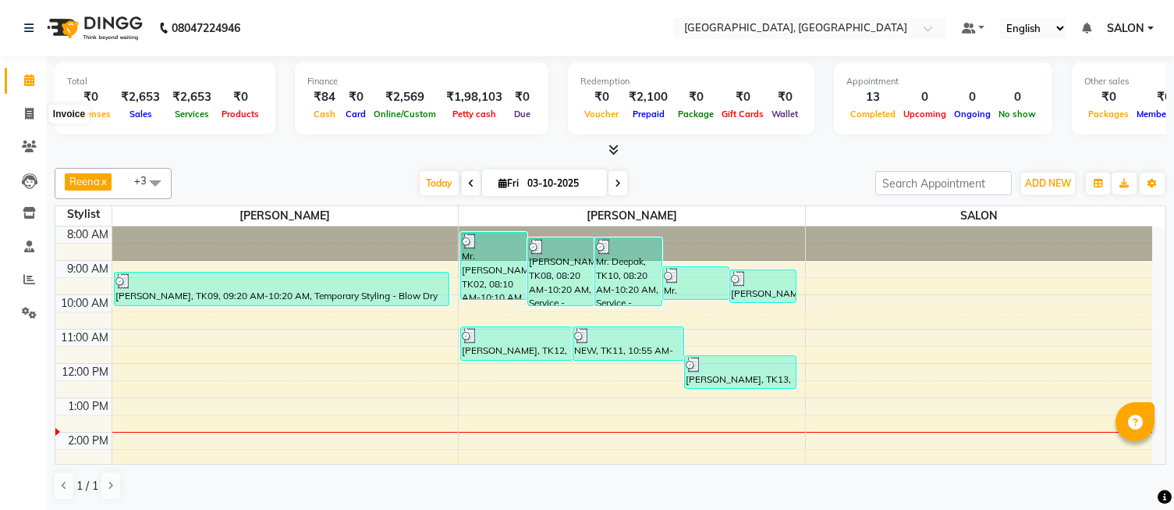 The image size is (1174, 510). I want to click on span: 1 / 1, so click(87, 485).